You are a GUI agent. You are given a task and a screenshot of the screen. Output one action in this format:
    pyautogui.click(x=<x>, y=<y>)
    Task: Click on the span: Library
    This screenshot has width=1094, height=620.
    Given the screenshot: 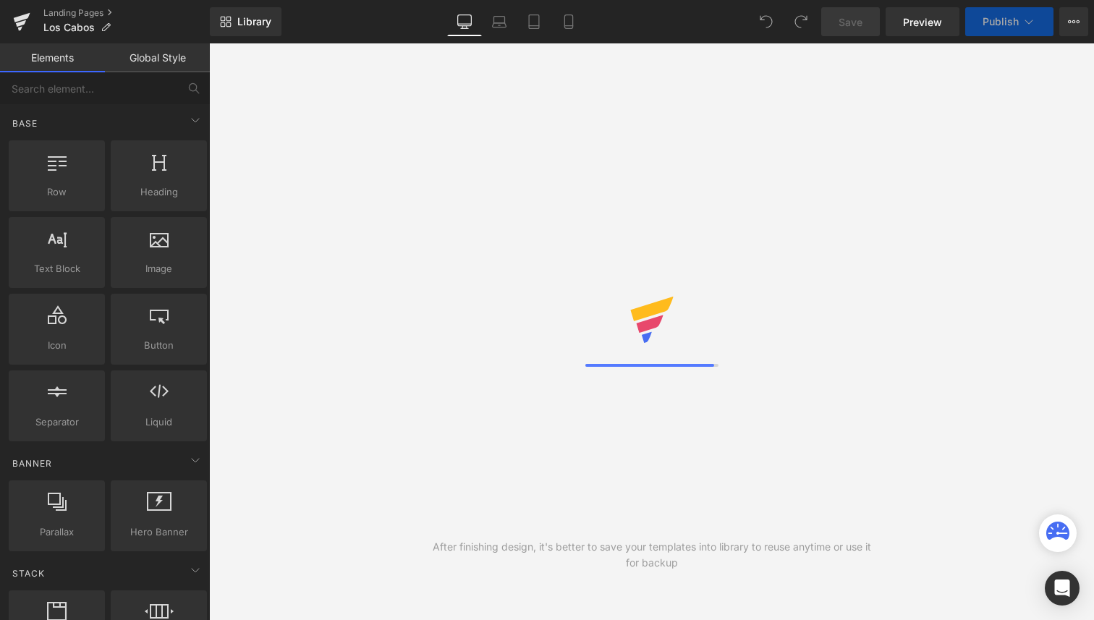 What is the action you would take?
    pyautogui.click(x=254, y=22)
    